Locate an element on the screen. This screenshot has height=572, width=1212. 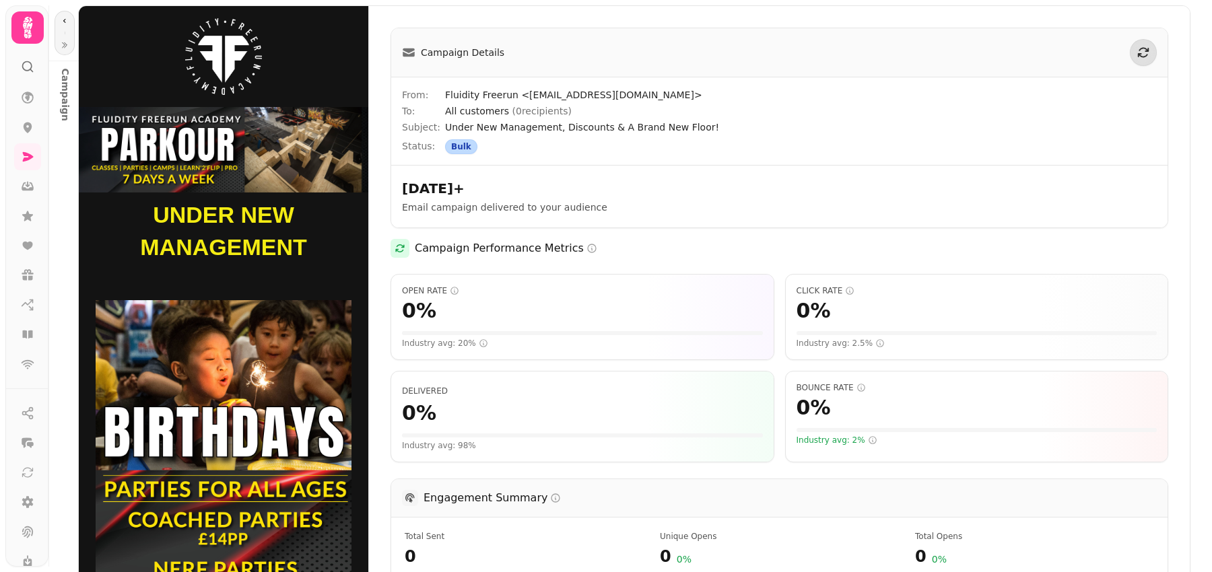
span: Percentage of emails that were successfully delivered to recipients' inboxes. Higher is better. is located at coordinates (425, 391).